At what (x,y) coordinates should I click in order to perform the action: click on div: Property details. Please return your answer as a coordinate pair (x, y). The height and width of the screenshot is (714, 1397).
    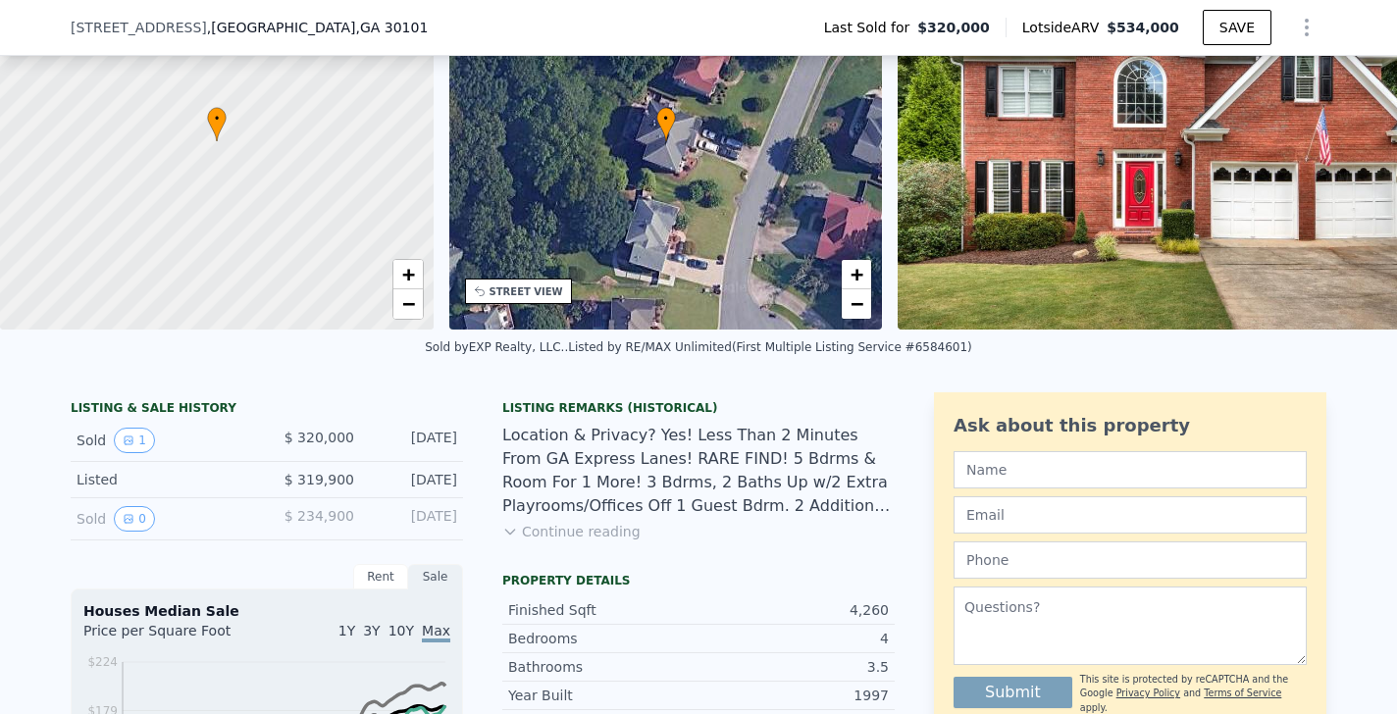
    Looking at the image, I should click on (698, 581).